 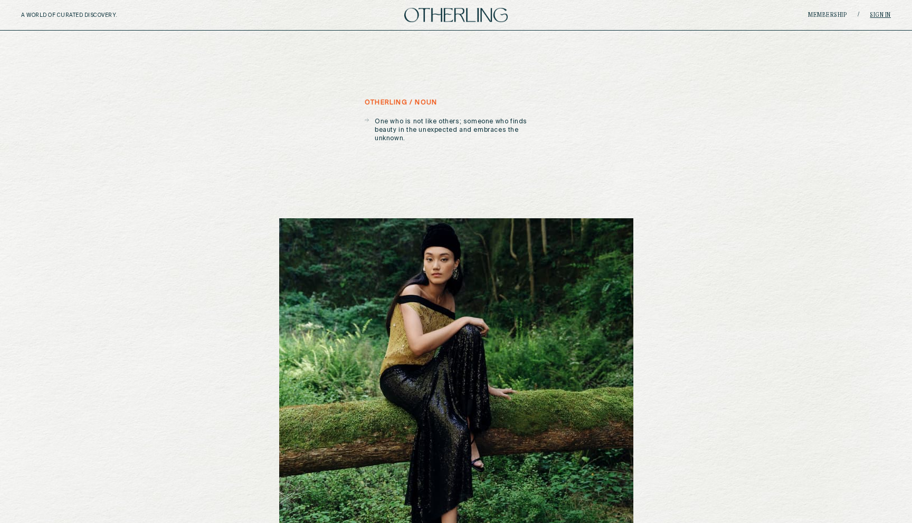 I want to click on img: logo, so click(x=456, y=15).